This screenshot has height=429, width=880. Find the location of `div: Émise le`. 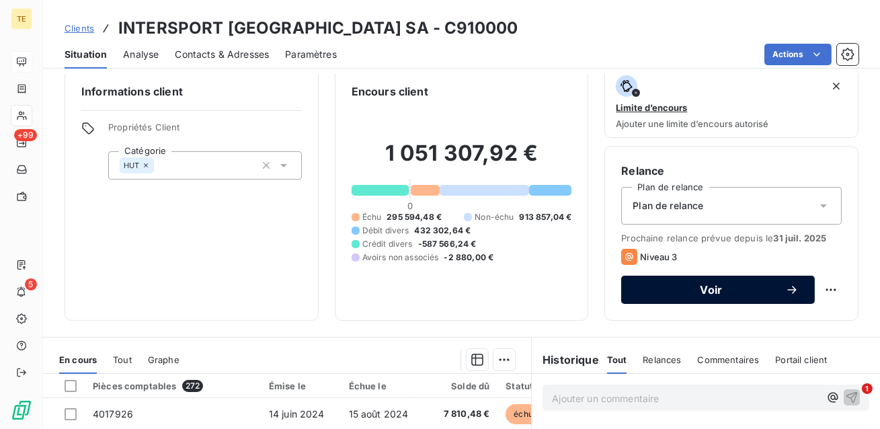

div: Émise le is located at coordinates (301, 386).